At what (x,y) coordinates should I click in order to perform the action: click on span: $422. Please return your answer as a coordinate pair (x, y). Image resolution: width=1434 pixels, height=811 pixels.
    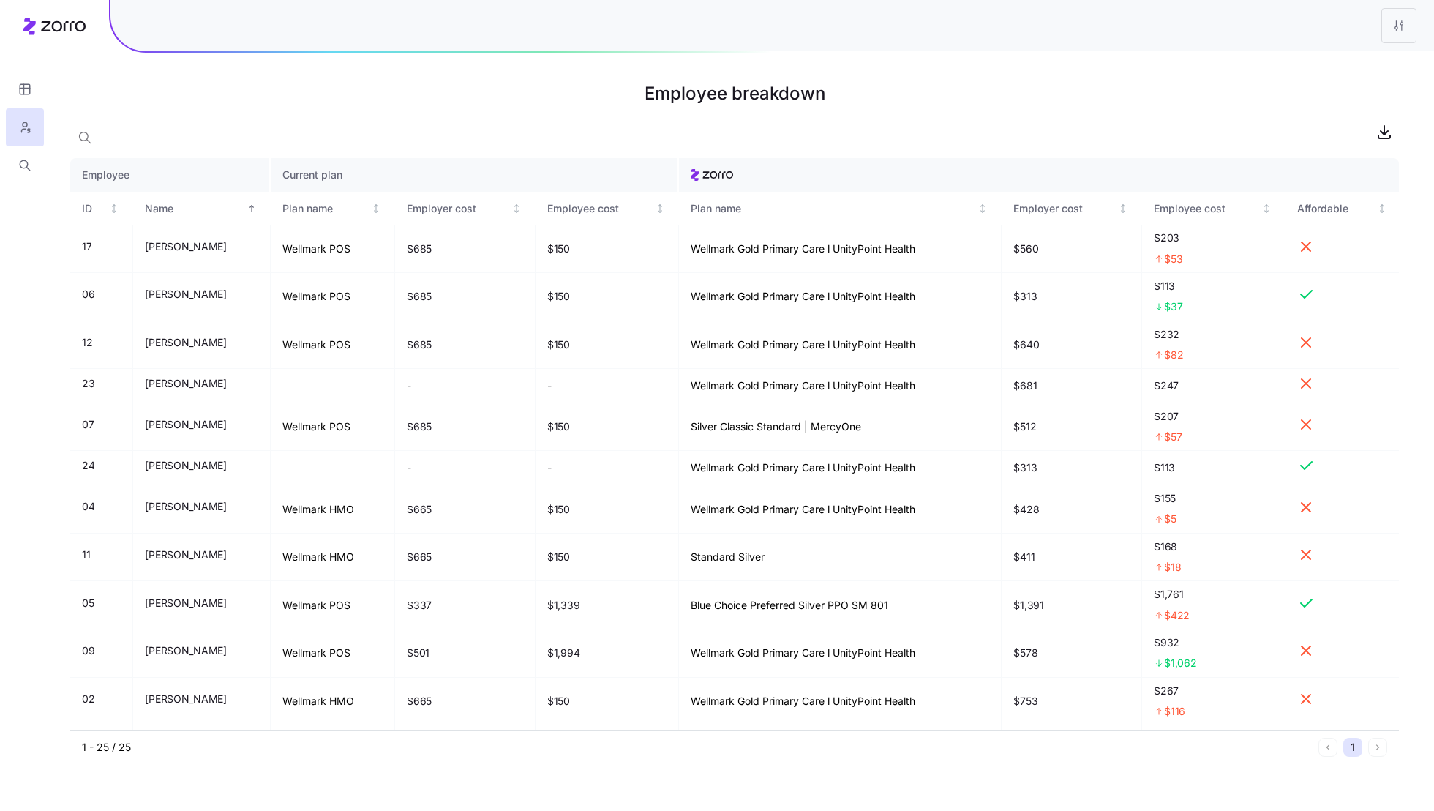
    Looking at the image, I should click on (1176, 615).